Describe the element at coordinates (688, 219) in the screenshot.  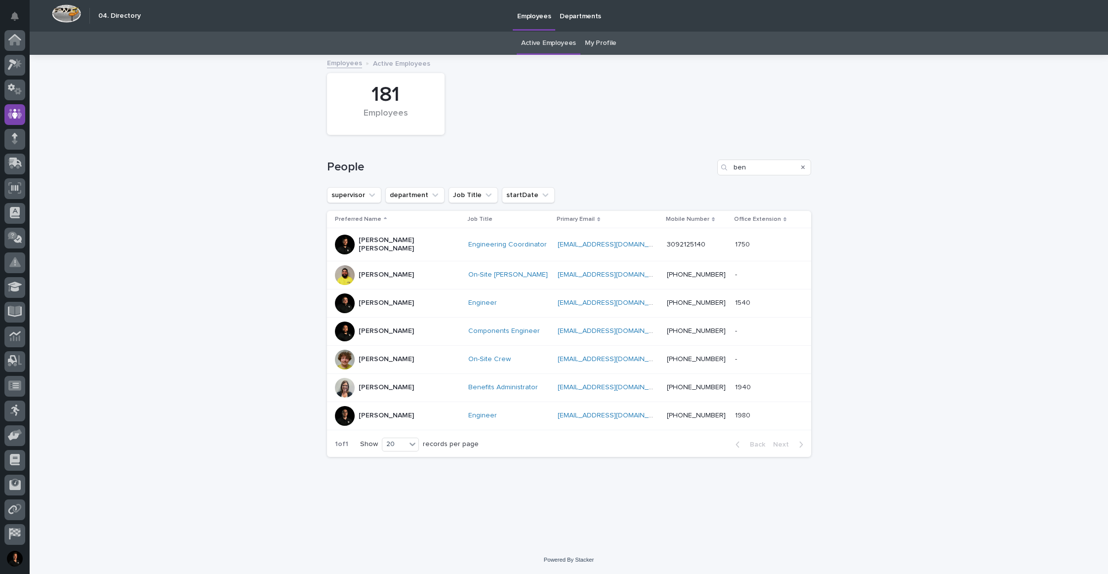
I see `p: Mobile Number` at that location.